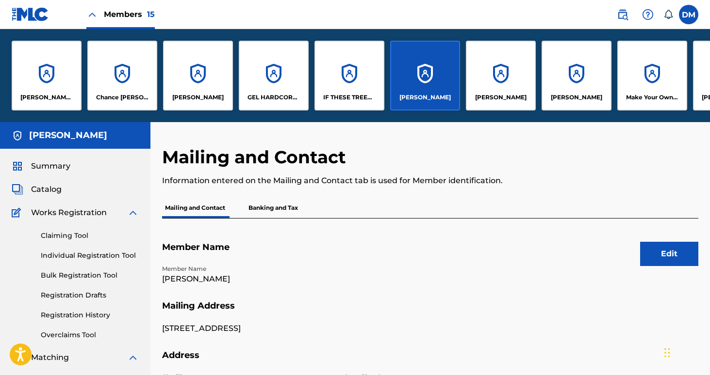 This screenshot has width=710, height=375. I want to click on button: Edit, so click(669, 254).